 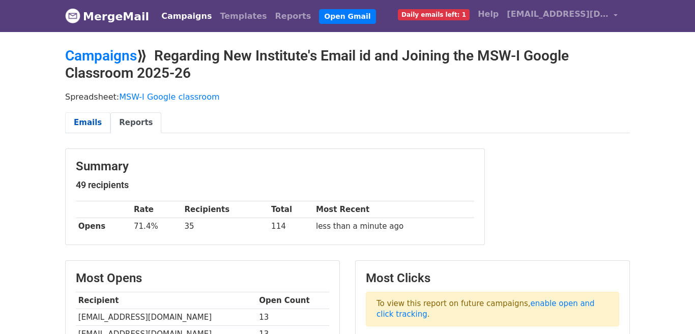 What do you see at coordinates (394, 226) in the screenshot?
I see `td: less than a minute ago` at bounding box center [394, 226].